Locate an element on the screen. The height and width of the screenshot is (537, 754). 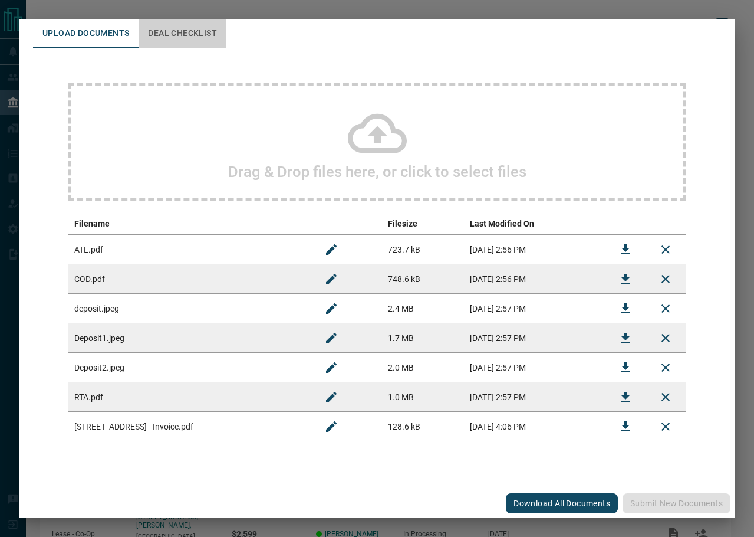
button: Deal Checklist is located at coordinates (182, 34).